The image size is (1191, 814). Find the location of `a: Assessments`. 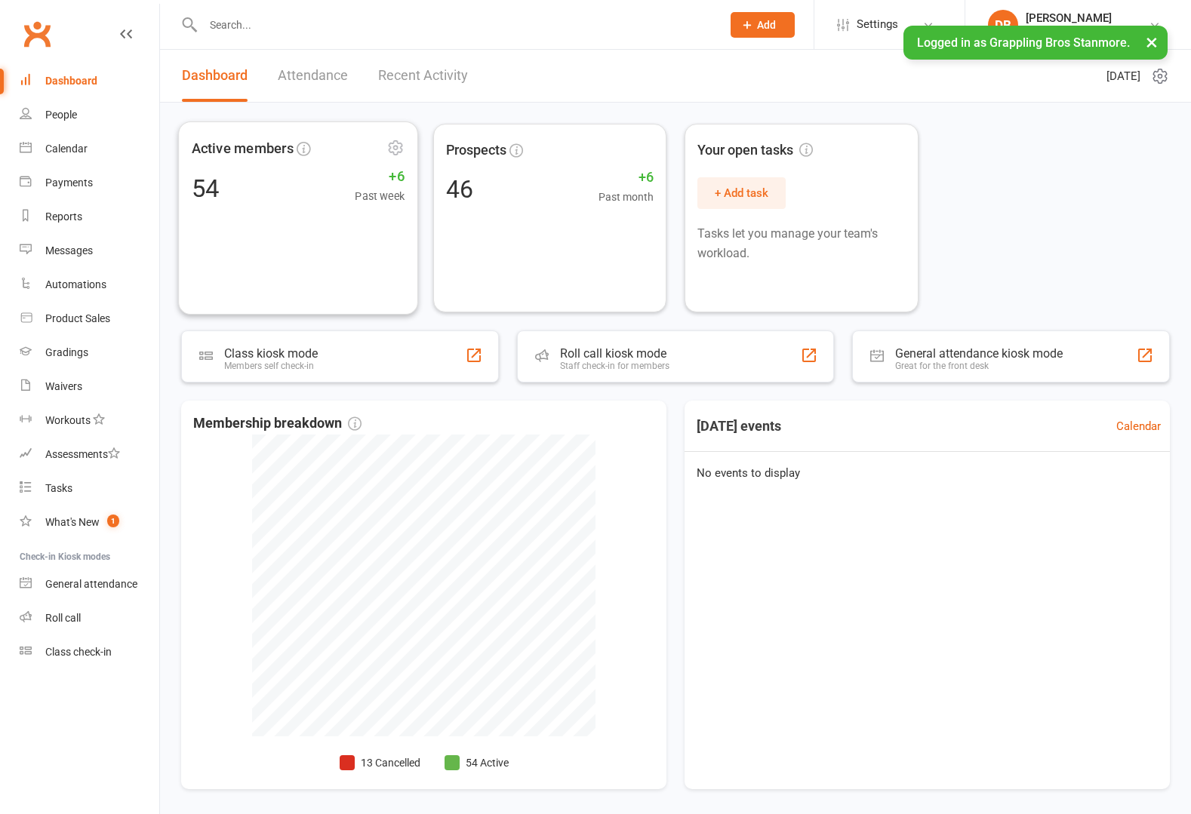

a: Assessments is located at coordinates (89, 454).